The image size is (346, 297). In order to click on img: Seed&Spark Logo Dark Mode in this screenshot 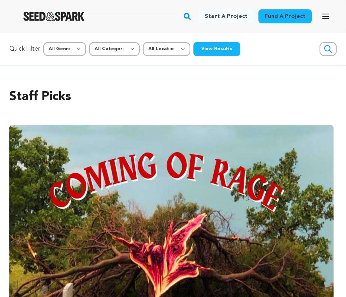, I will do `click(54, 16)`.